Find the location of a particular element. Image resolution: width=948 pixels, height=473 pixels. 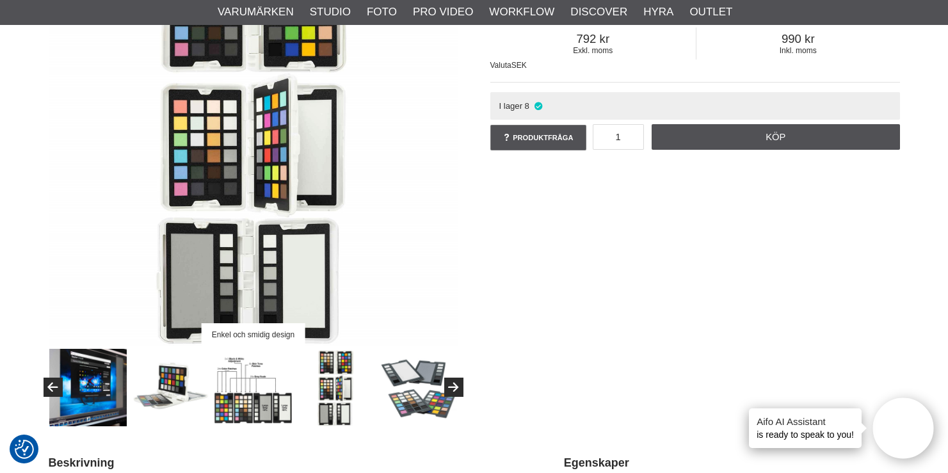

a: Foto is located at coordinates (381, 12).